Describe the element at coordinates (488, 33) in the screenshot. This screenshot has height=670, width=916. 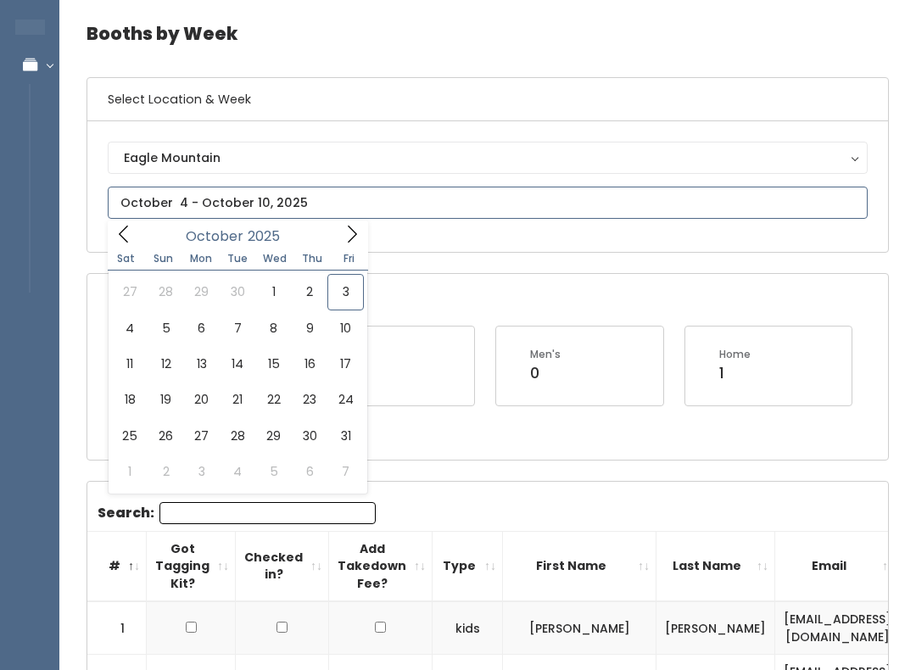
I see `h4: Booths by Week` at that location.